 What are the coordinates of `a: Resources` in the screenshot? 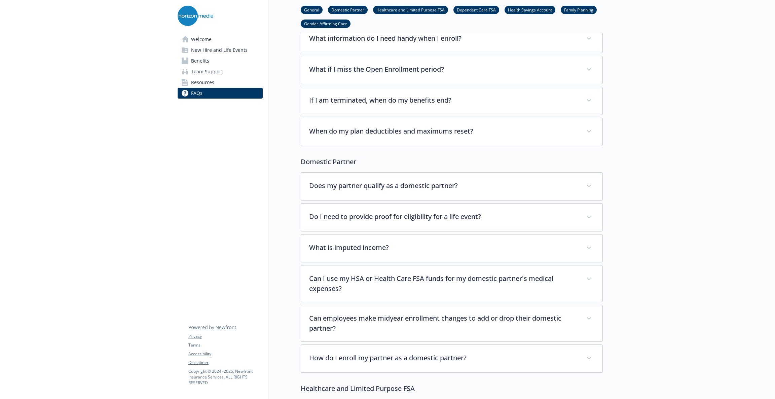 It's located at (220, 82).